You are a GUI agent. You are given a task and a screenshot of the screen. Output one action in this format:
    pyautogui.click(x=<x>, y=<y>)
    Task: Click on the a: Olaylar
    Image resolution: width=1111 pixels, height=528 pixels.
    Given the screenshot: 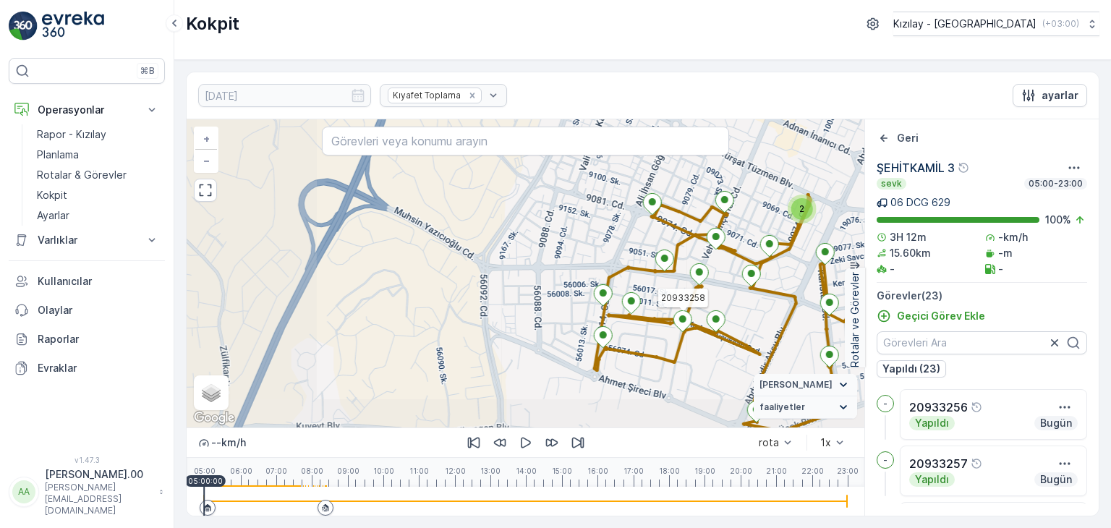 What is the action you would take?
    pyautogui.click(x=87, y=310)
    